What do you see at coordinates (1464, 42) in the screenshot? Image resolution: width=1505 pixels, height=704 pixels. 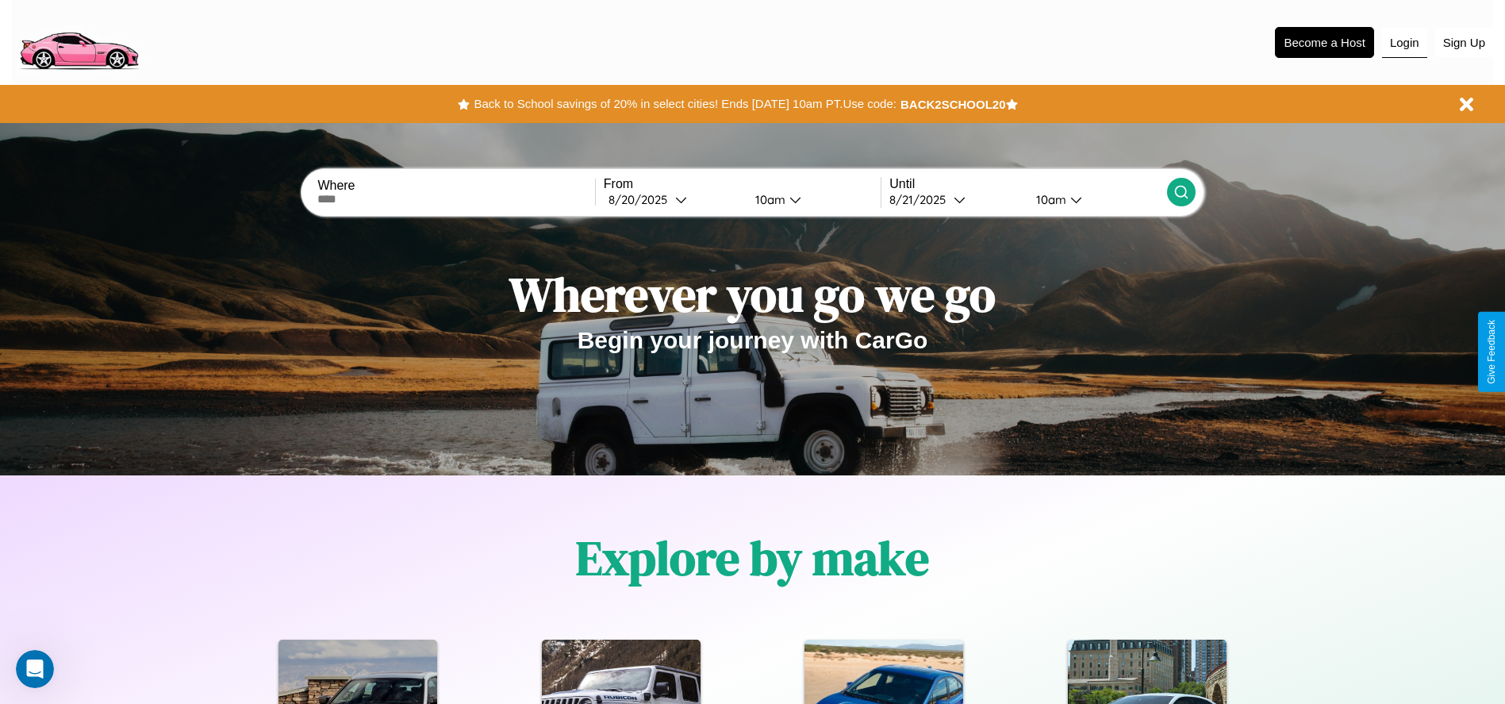 I see `button: Sign Up` at bounding box center [1464, 42].